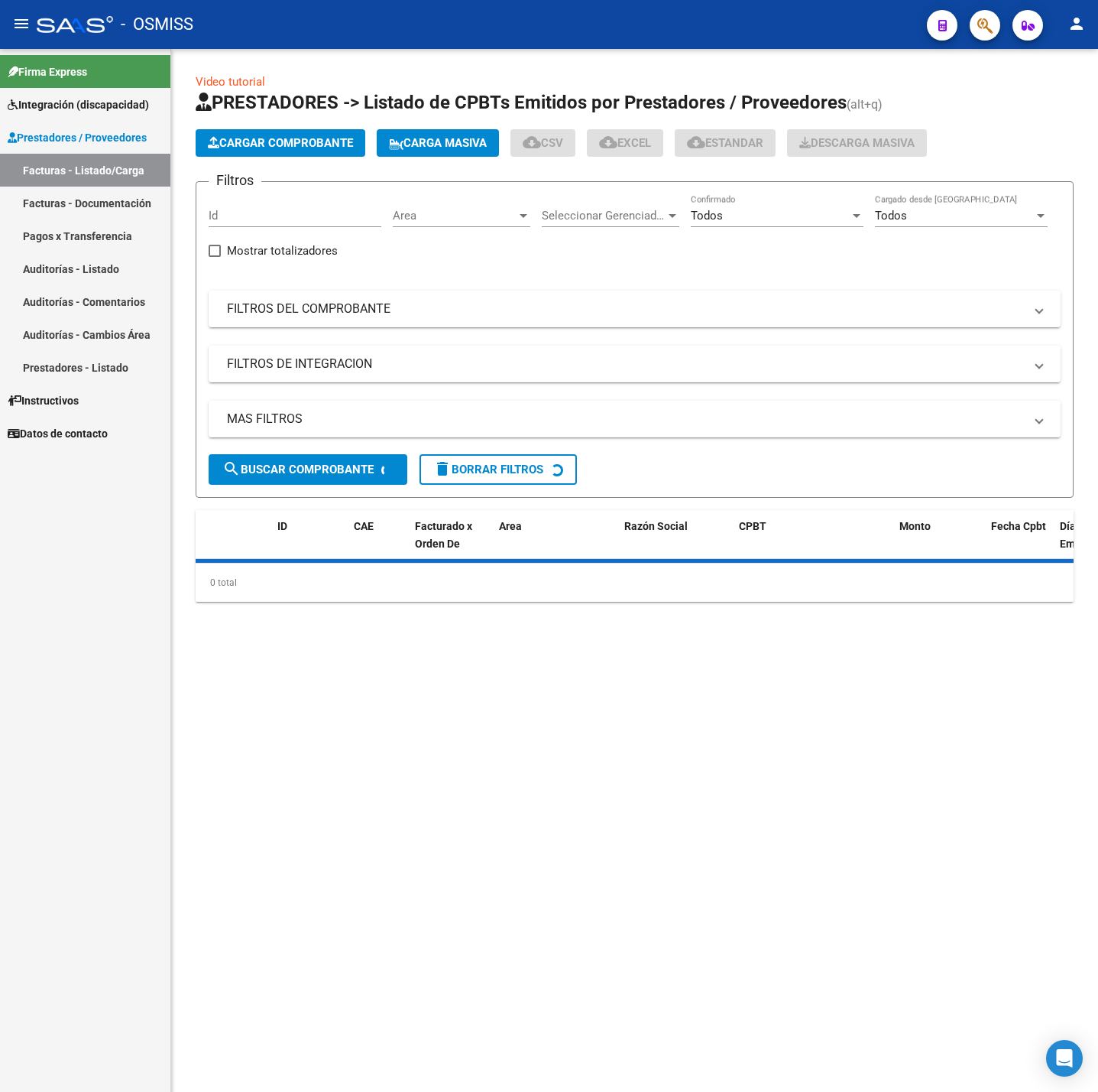 The image size is (1098, 1092). Describe the element at coordinates (656, 526) in the screenshot. I see `span: Razón Social` at that location.